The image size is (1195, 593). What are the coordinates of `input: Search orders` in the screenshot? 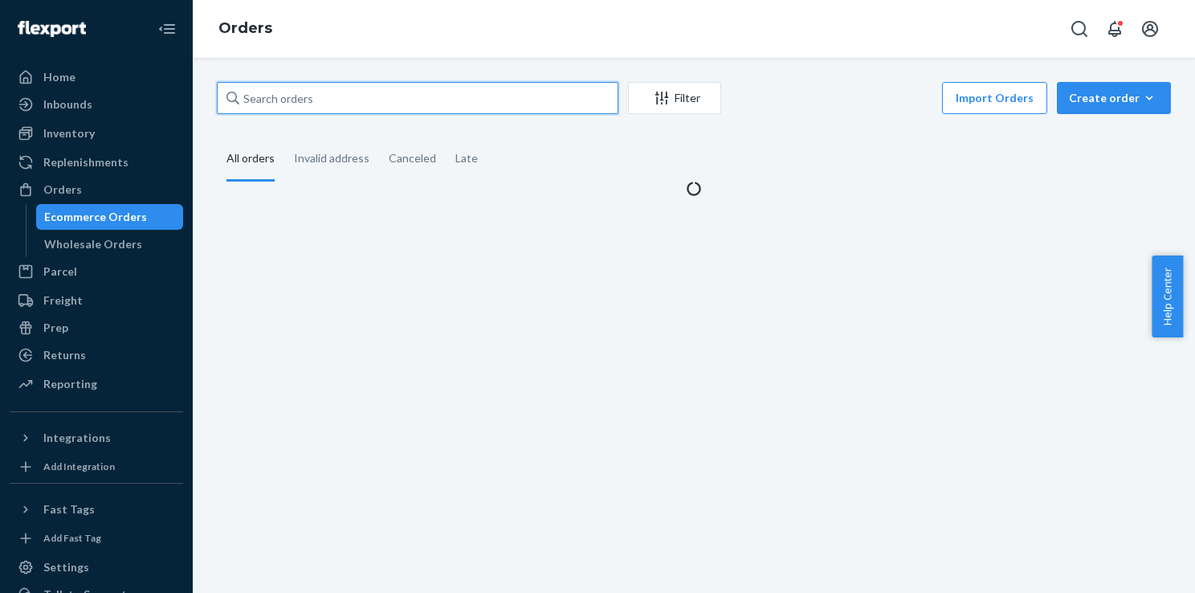 It's located at (418, 98).